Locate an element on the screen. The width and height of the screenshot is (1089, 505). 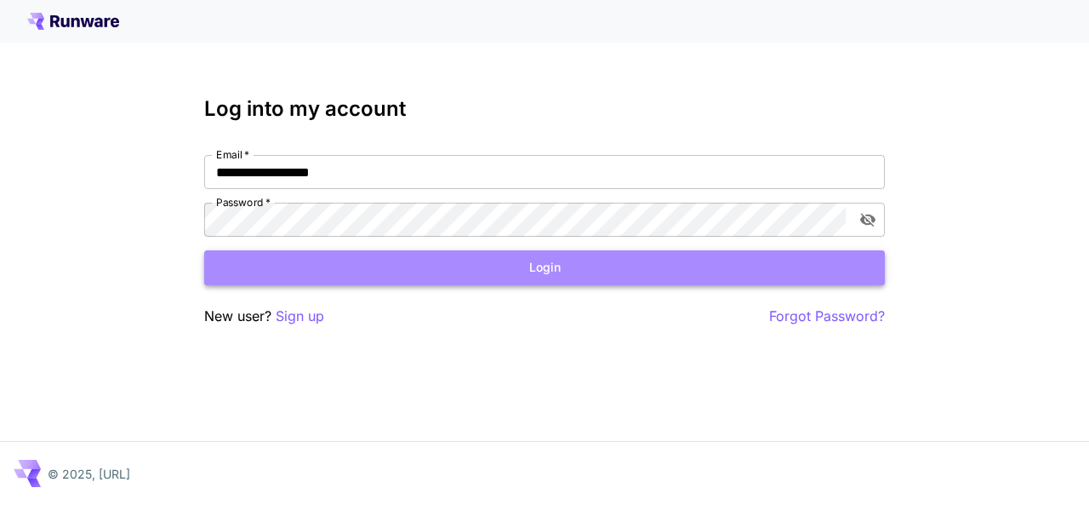
button: Sign up is located at coordinates (300, 316).